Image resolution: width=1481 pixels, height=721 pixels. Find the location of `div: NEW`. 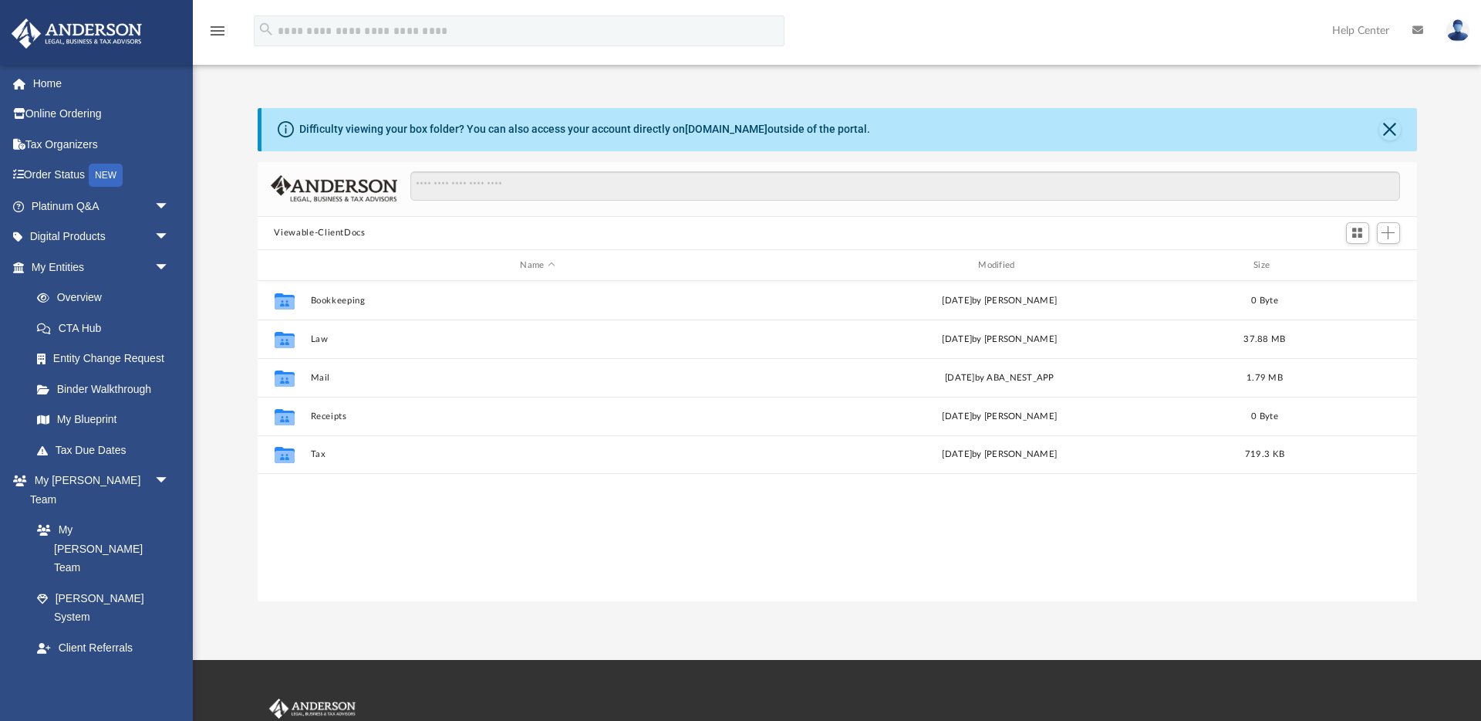

div: NEW is located at coordinates (106, 175).